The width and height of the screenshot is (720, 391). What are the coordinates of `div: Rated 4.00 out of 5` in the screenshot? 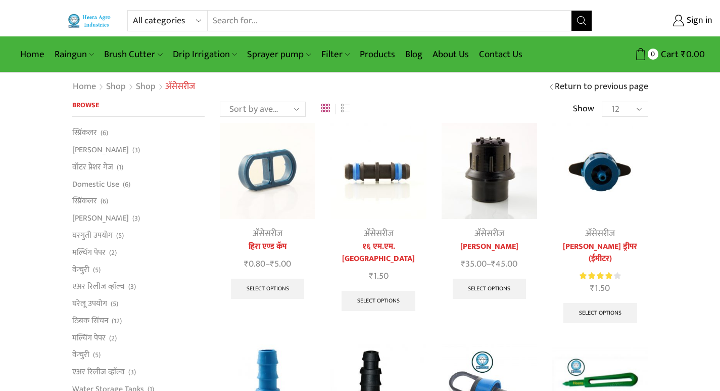 It's located at (600, 276).